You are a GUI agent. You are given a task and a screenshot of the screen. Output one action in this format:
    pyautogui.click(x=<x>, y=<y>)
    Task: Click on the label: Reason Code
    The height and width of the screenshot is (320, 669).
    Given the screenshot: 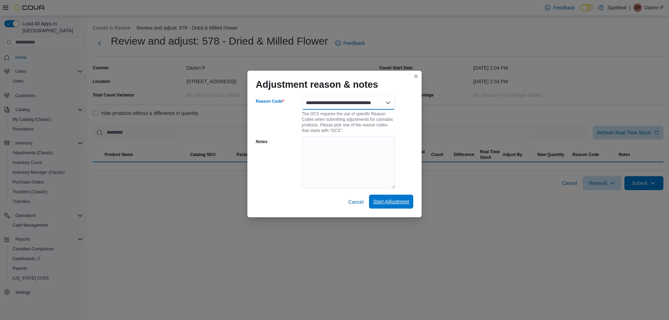 What is the action you would take?
    pyautogui.click(x=270, y=101)
    